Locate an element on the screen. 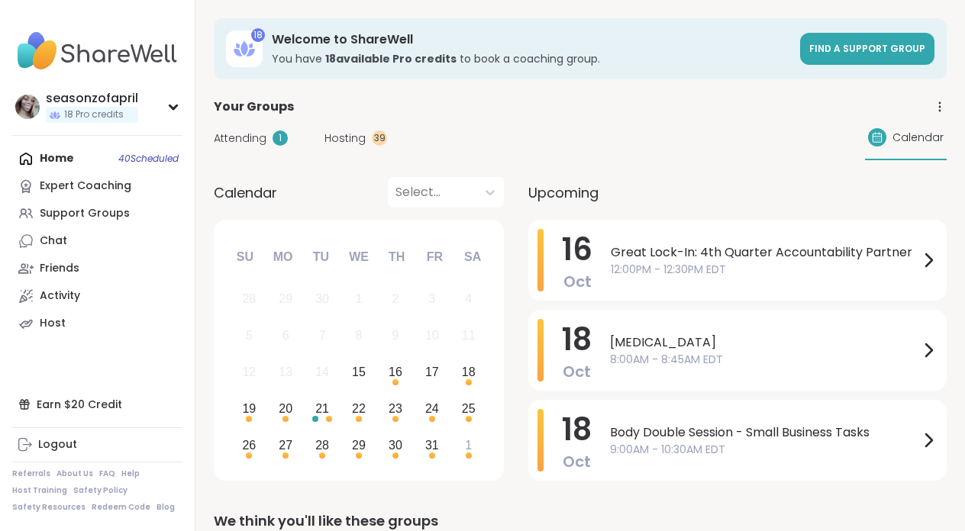  div: Not available Thursday, October 9th, 2025 is located at coordinates (395, 336).